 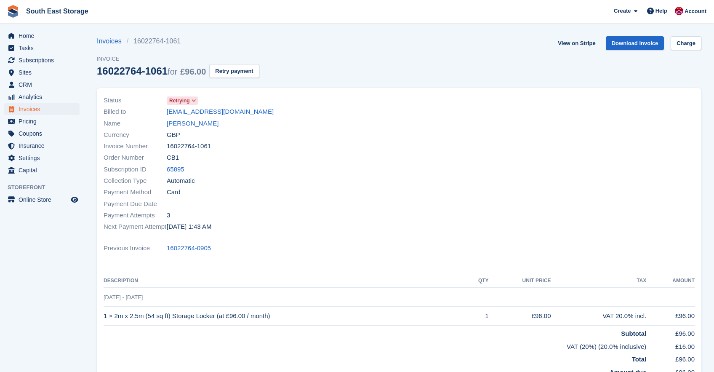 What do you see at coordinates (151, 71) in the screenshot?
I see `div: 16022764-1061` at bounding box center [151, 71].